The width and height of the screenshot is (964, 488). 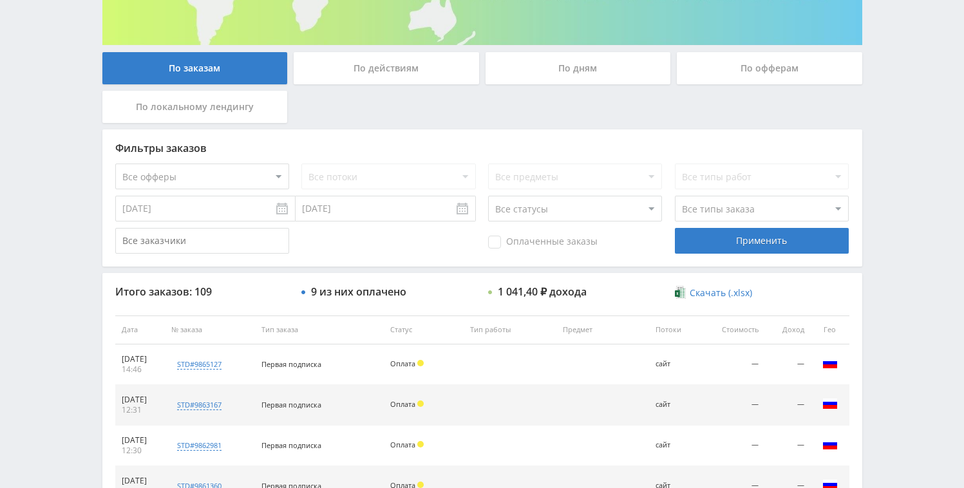 What do you see at coordinates (680, 292) in the screenshot?
I see `img: xlsx` at bounding box center [680, 292].